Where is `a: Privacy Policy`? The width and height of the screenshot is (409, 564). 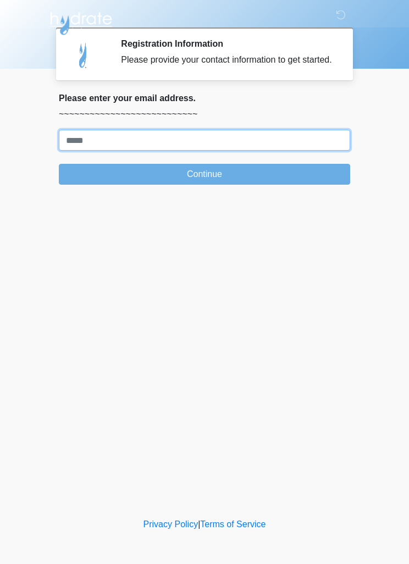
a: Privacy Policy is located at coordinates (171, 523).